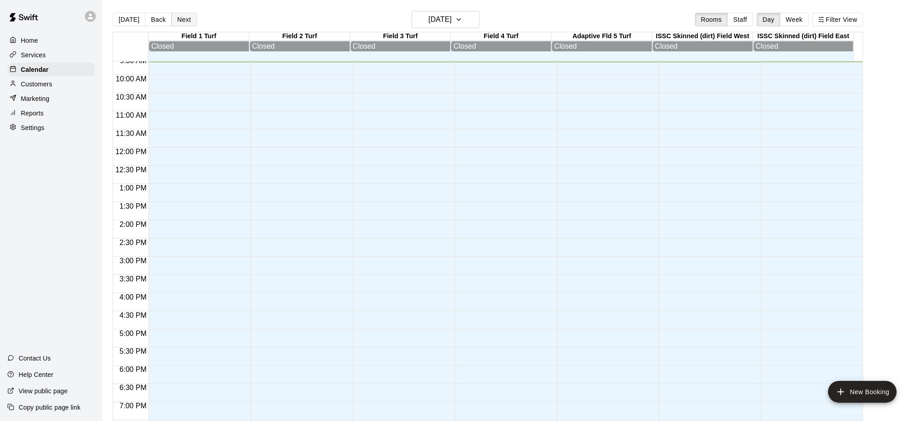 The height and width of the screenshot is (421, 921). What do you see at coordinates (51, 128) in the screenshot?
I see `a: Settings` at bounding box center [51, 128].